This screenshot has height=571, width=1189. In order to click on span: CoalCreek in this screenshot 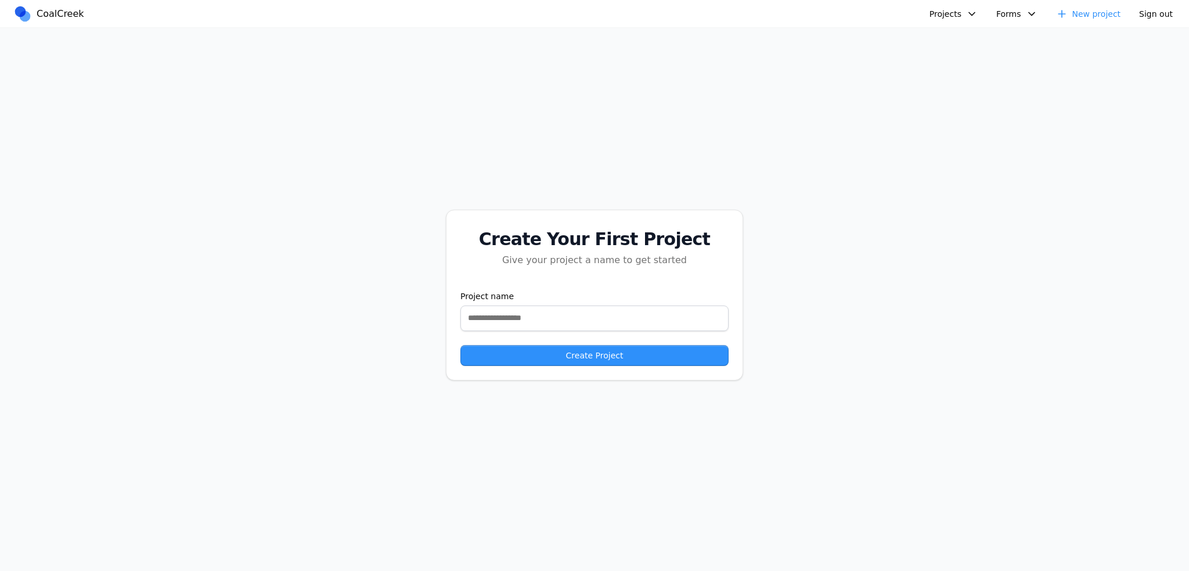, I will do `click(60, 14)`.